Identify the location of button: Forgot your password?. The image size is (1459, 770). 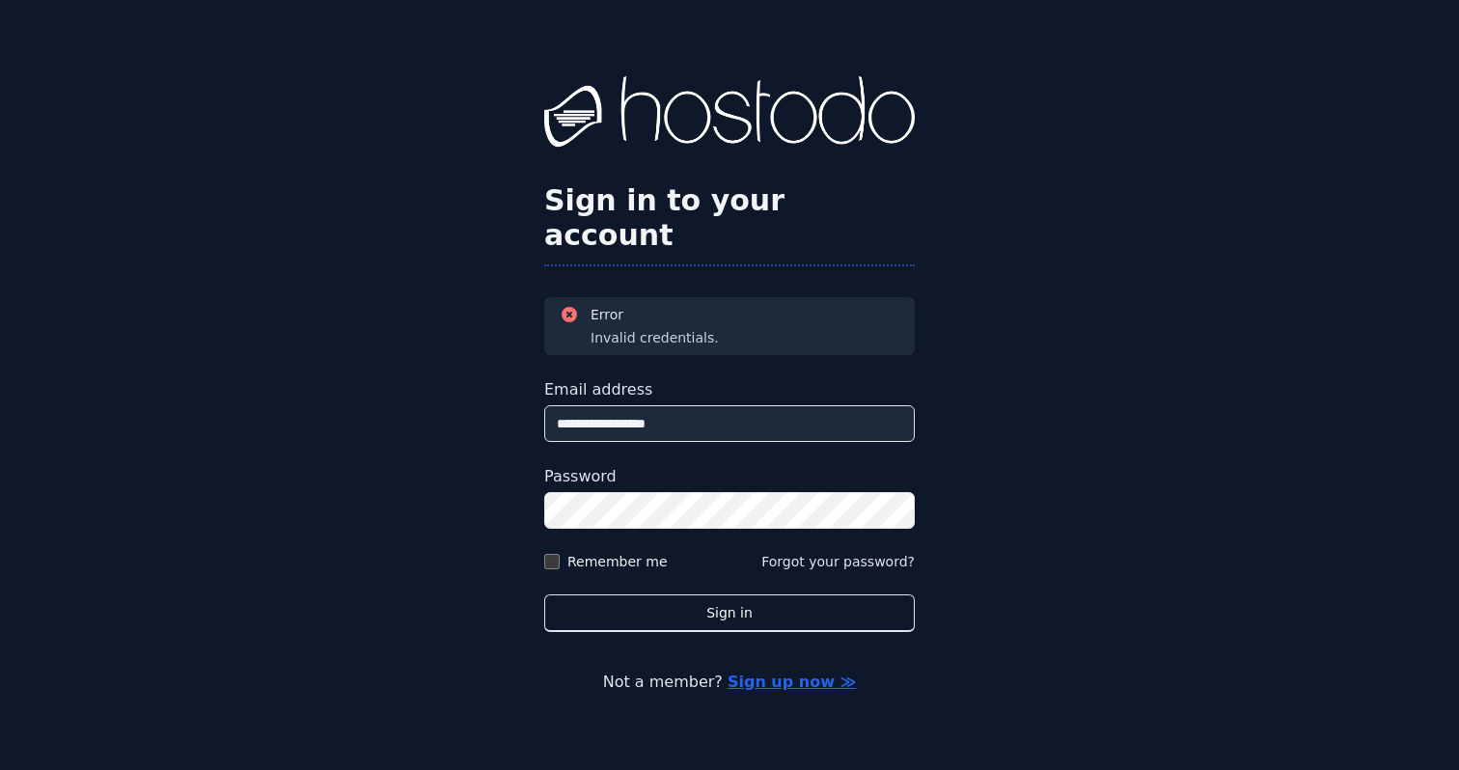
(838, 562).